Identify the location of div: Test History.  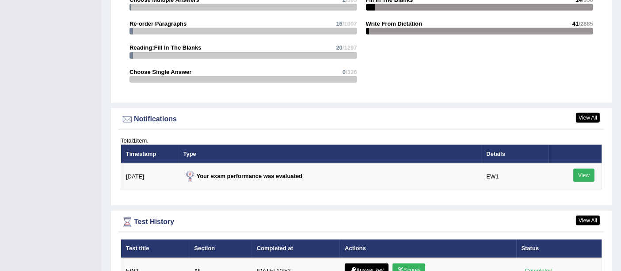
(361, 222).